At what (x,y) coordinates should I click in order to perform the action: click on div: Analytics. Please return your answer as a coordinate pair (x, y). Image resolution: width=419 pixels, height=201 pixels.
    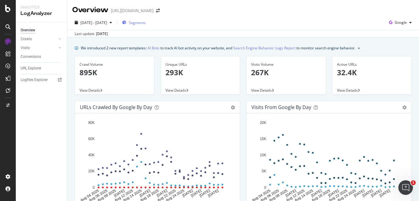
    Looking at the image, I should click on (41, 7).